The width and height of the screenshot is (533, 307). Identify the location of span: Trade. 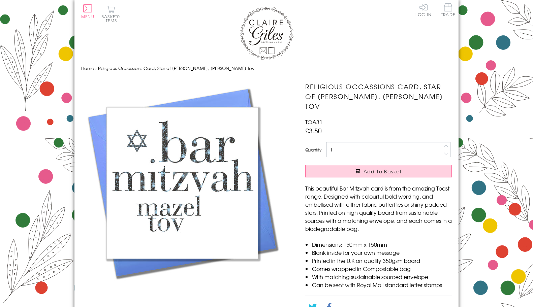
(448, 10).